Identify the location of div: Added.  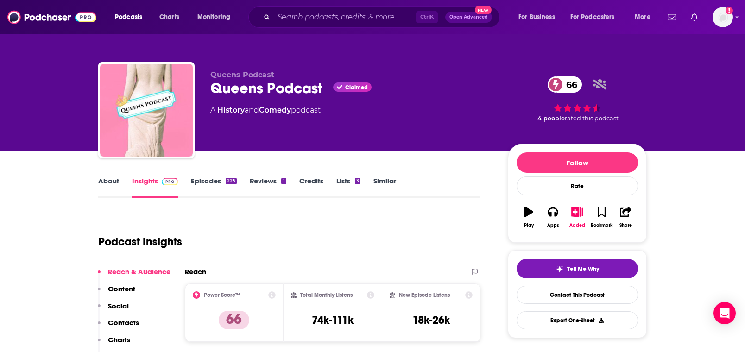
(578, 226).